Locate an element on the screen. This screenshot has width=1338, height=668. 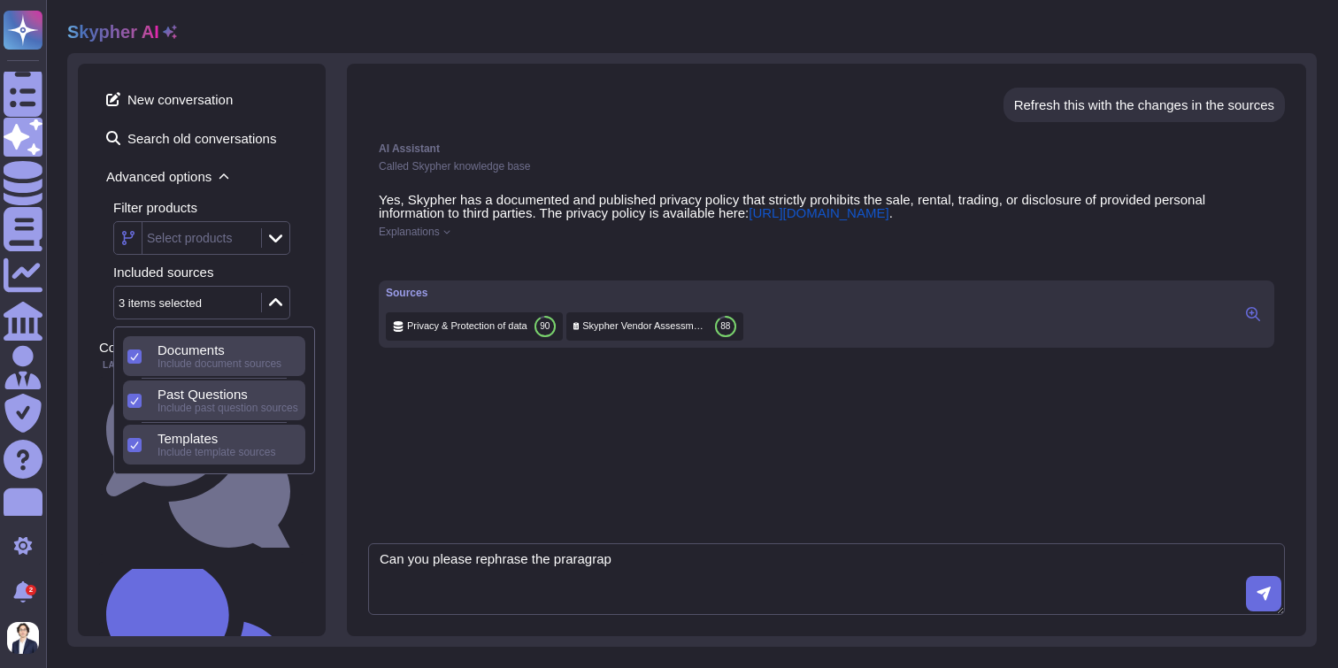
span: Include template sources is located at coordinates (216, 452).